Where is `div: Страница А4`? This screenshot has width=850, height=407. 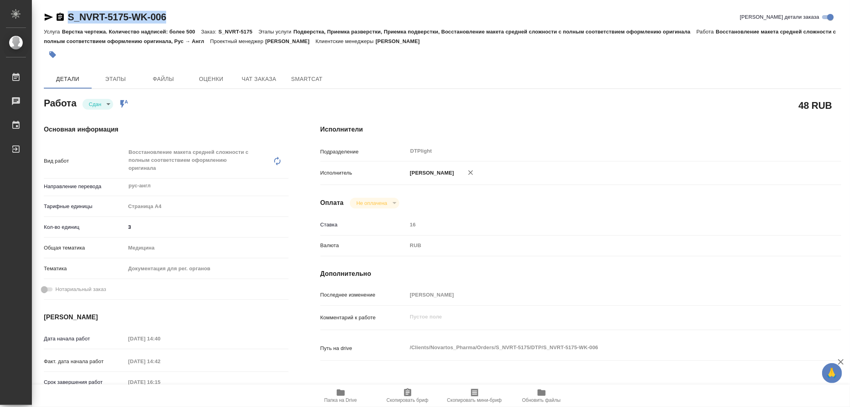 div: Страница А4 is located at coordinates (207, 206).